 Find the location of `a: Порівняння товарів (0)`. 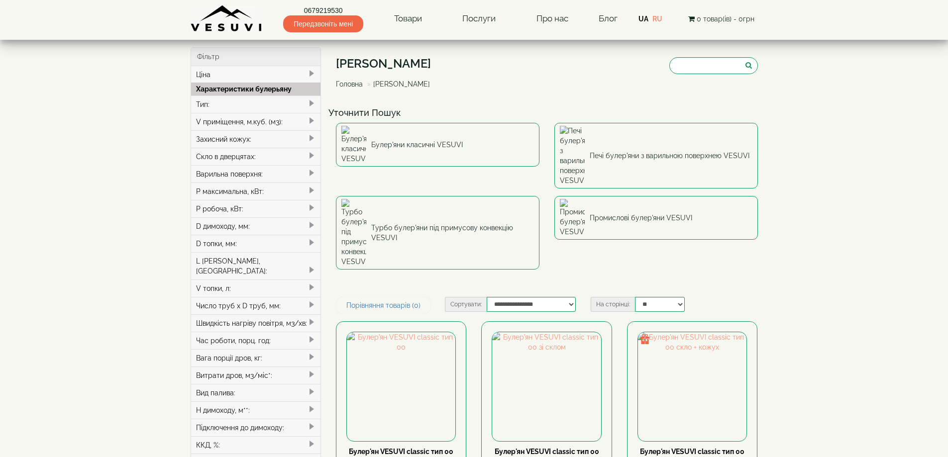

a: Порівняння товарів (0) is located at coordinates (383, 305).